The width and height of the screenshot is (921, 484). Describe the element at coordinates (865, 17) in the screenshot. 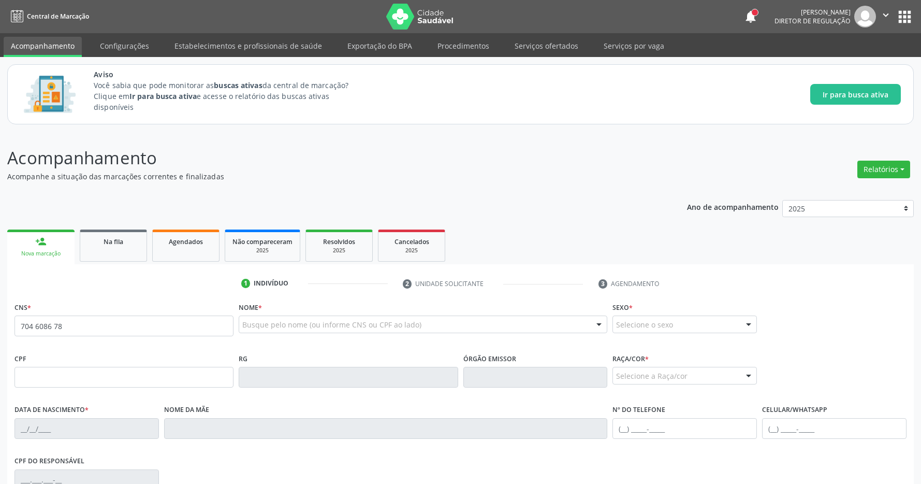

I see `img: img` at that location.